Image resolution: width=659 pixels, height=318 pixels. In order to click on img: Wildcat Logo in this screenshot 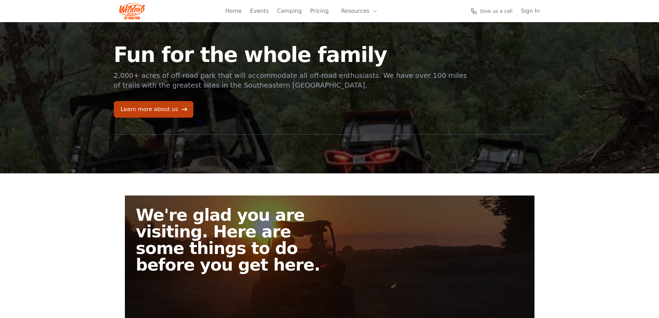, I will do `click(132, 11)`.